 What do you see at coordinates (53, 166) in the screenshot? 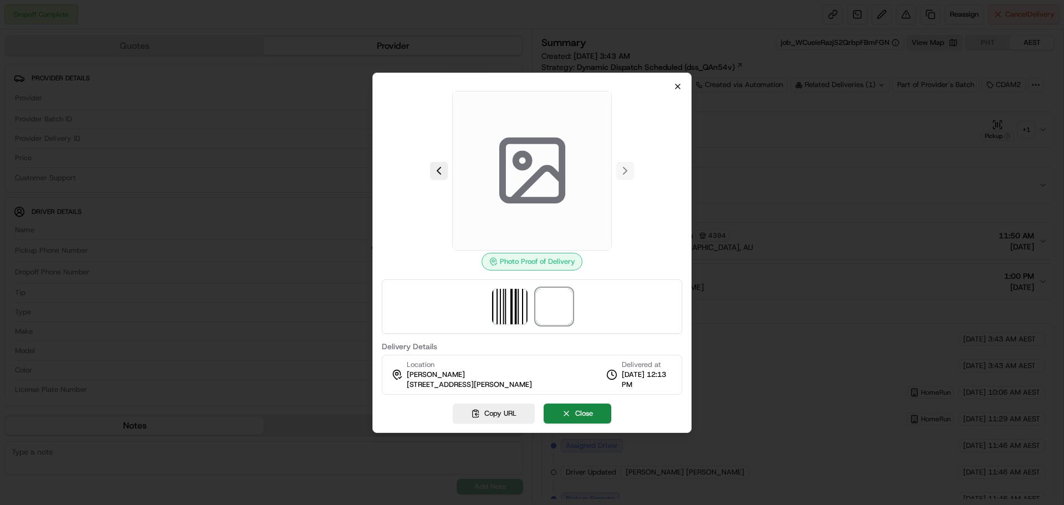
I see `span: Knowledge Base` at bounding box center [53, 166].